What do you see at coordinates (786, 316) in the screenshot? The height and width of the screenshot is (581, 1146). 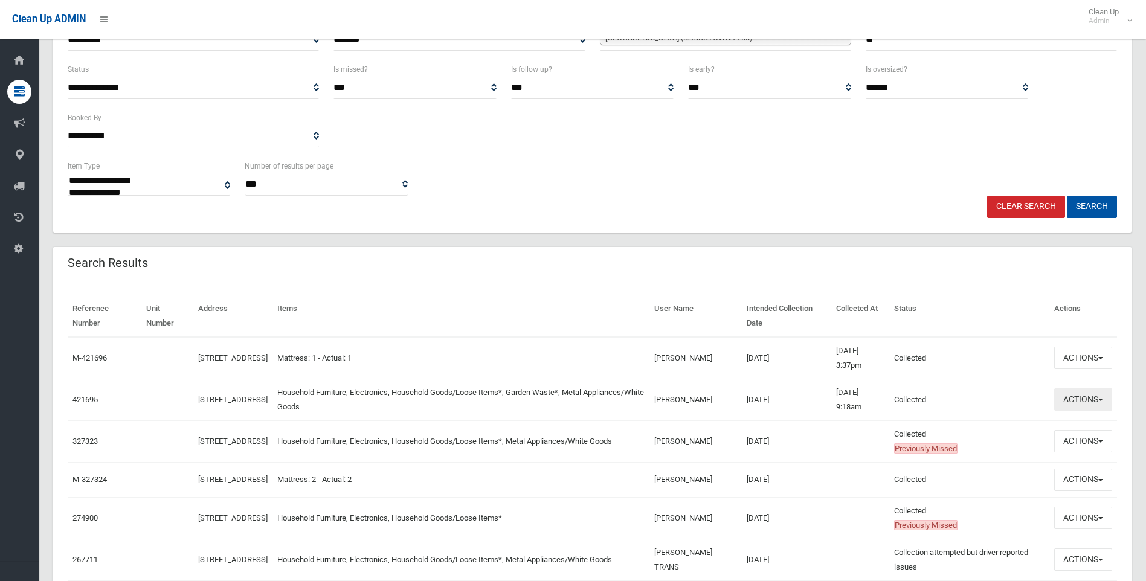 I see `th: Intended Collection Date` at bounding box center [786, 316].